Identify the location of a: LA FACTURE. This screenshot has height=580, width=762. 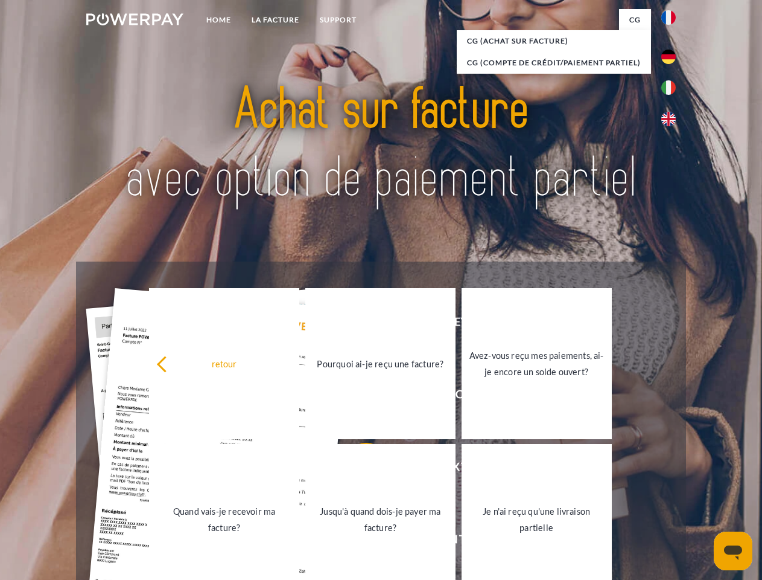
(275, 20).